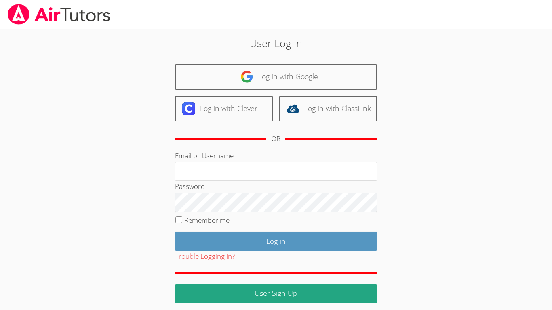 This screenshot has height=310, width=552. Describe the element at coordinates (204, 156) in the screenshot. I see `label: Email or Username` at that location.